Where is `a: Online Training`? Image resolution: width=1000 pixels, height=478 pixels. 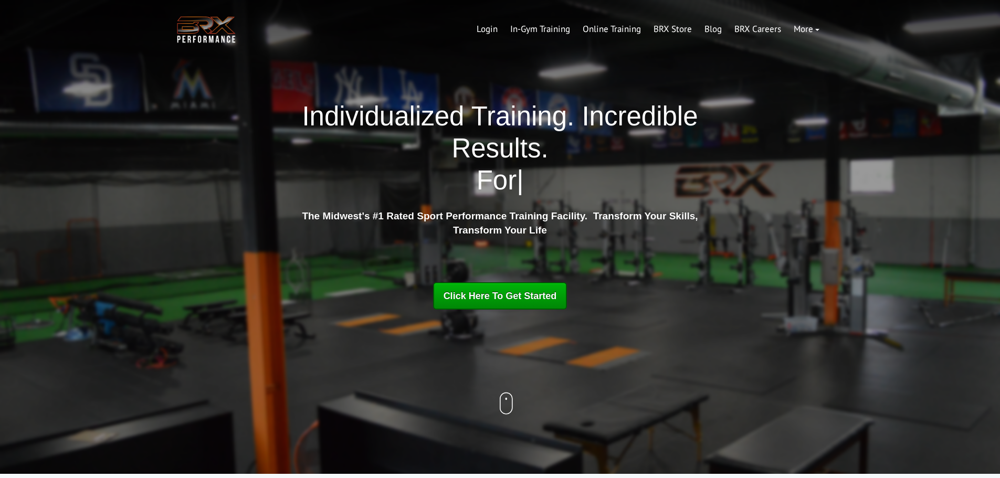 a: Online Training is located at coordinates (612, 29).